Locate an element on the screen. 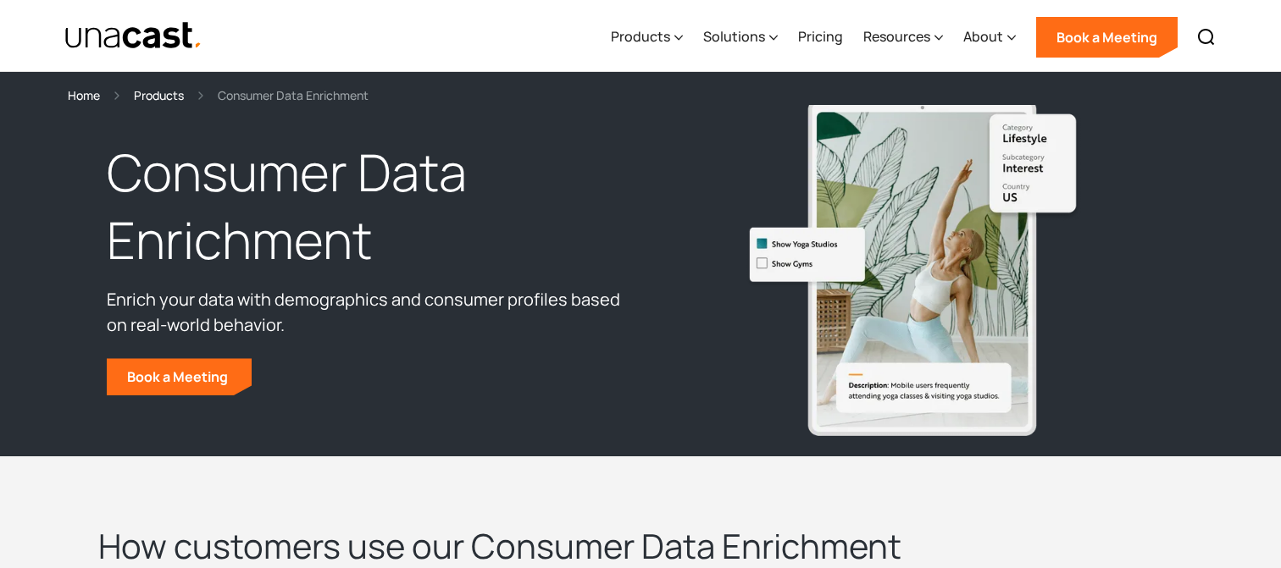  img: Unacast text logo is located at coordinates (133, 36).